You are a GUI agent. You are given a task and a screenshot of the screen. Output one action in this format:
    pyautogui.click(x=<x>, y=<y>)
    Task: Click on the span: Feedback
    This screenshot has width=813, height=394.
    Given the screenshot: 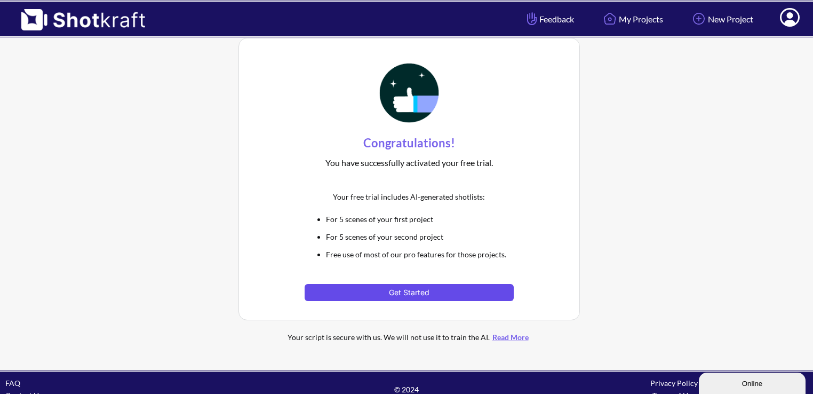 What is the action you would take?
    pyautogui.click(x=549, y=19)
    